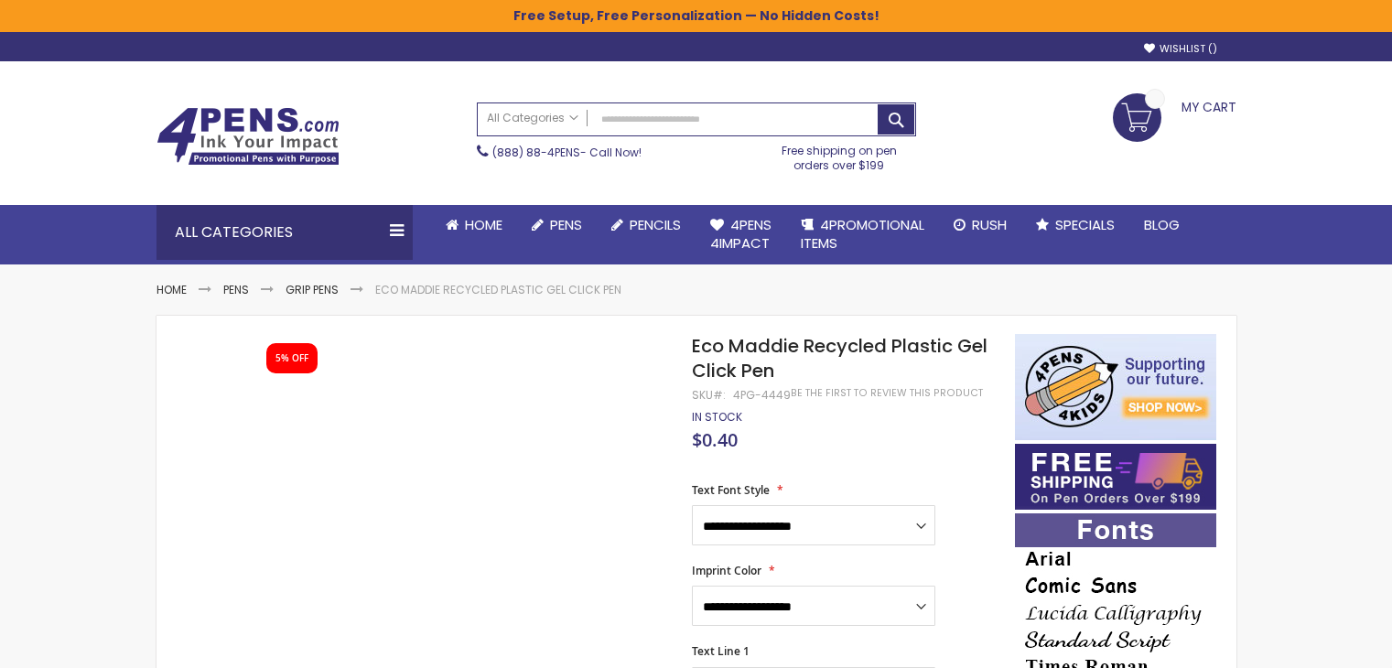 The height and width of the screenshot is (668, 1392). What do you see at coordinates (536, 152) in the screenshot?
I see `a: (888) 88-4PENS` at bounding box center [536, 152].